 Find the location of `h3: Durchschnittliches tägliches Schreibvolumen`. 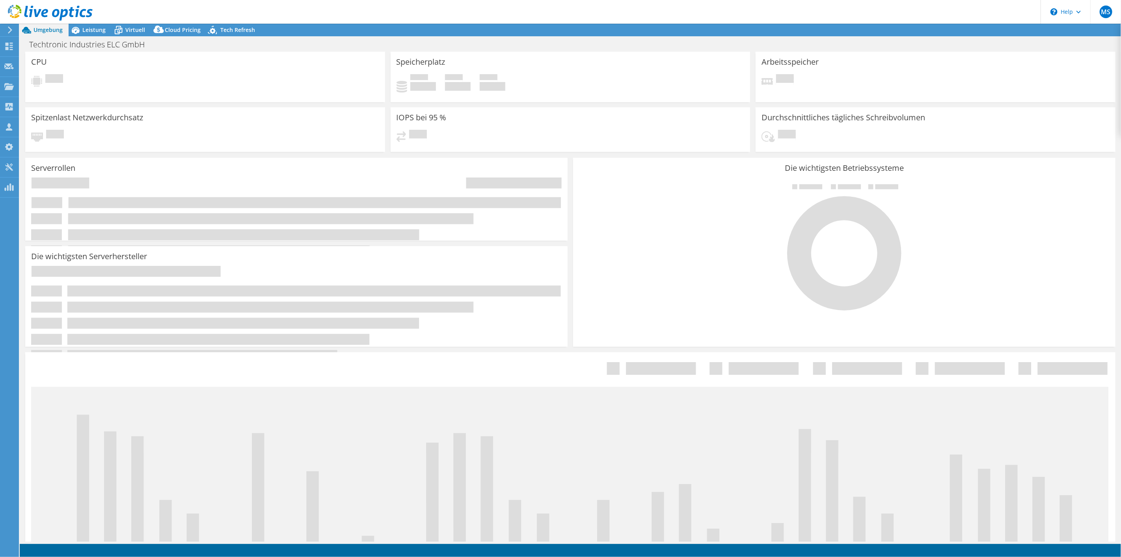

h3: Durchschnittliches tägliches Schreibvolumen is located at coordinates (843, 117).